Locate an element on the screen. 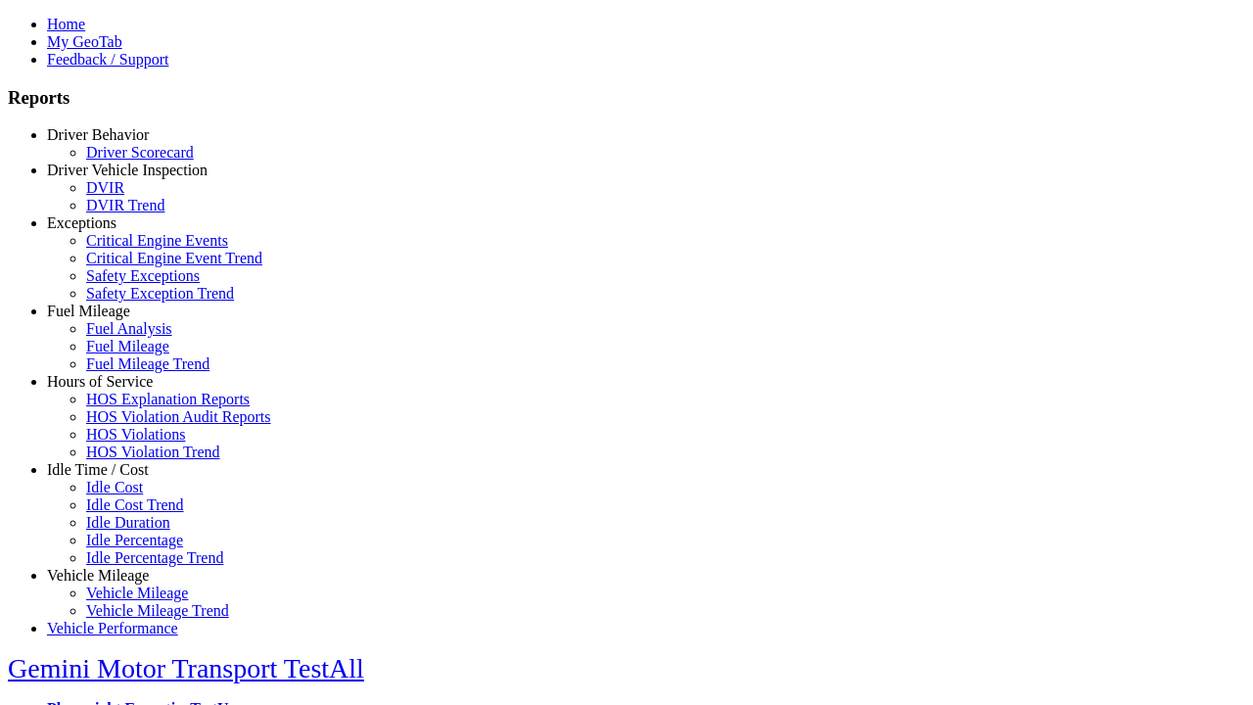  a: Idle Time / Cost is located at coordinates (98, 469).